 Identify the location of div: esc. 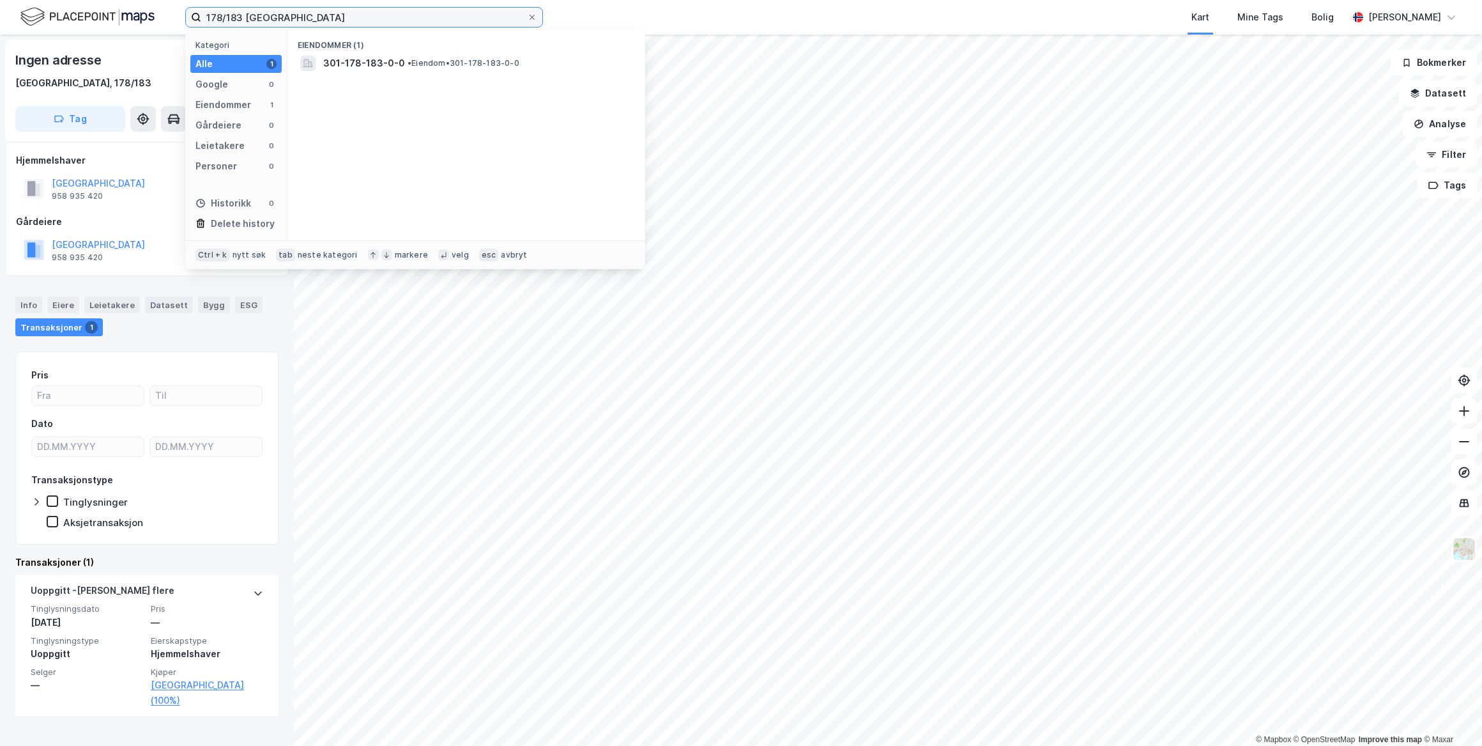
(489, 255).